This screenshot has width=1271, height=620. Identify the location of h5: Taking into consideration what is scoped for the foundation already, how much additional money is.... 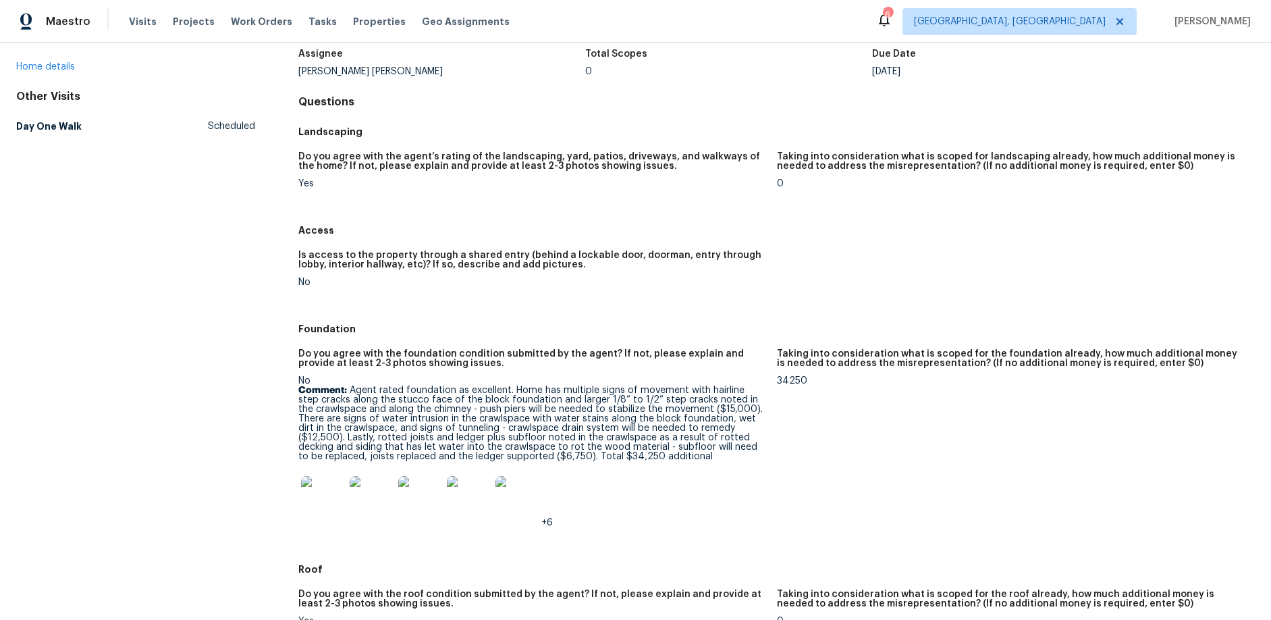
(1010, 358).